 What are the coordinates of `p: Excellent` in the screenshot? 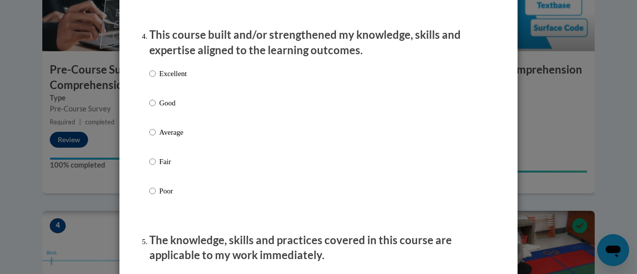 It's located at (173, 74).